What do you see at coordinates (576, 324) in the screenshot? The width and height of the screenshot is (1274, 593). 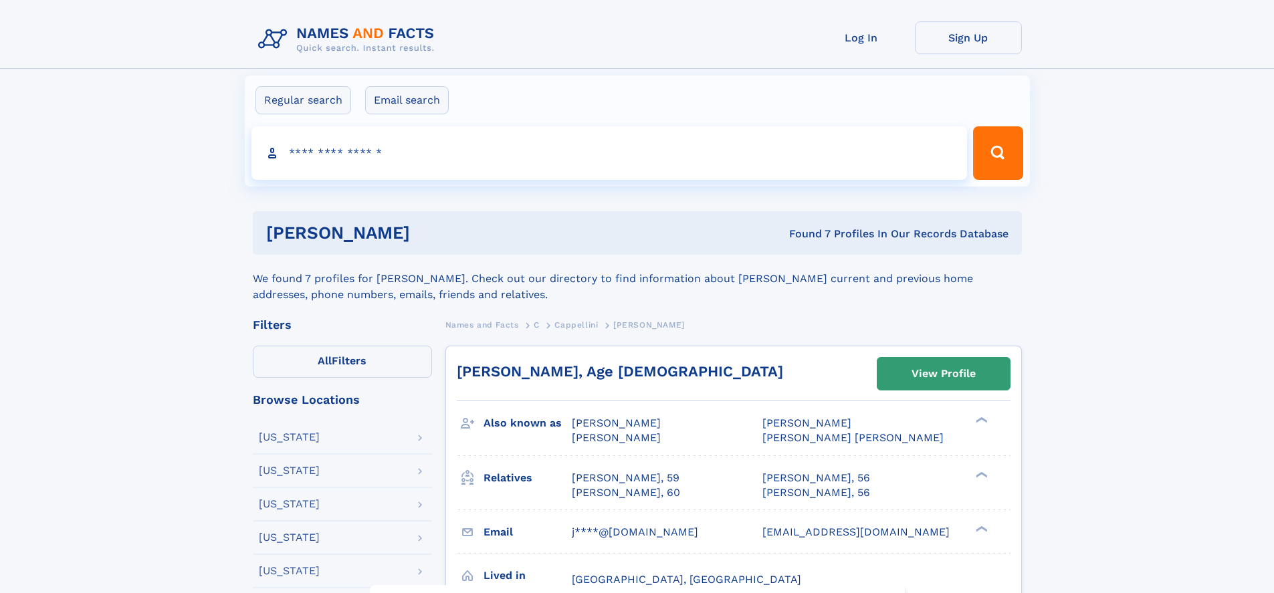 I see `a: Cappellini` at bounding box center [576, 324].